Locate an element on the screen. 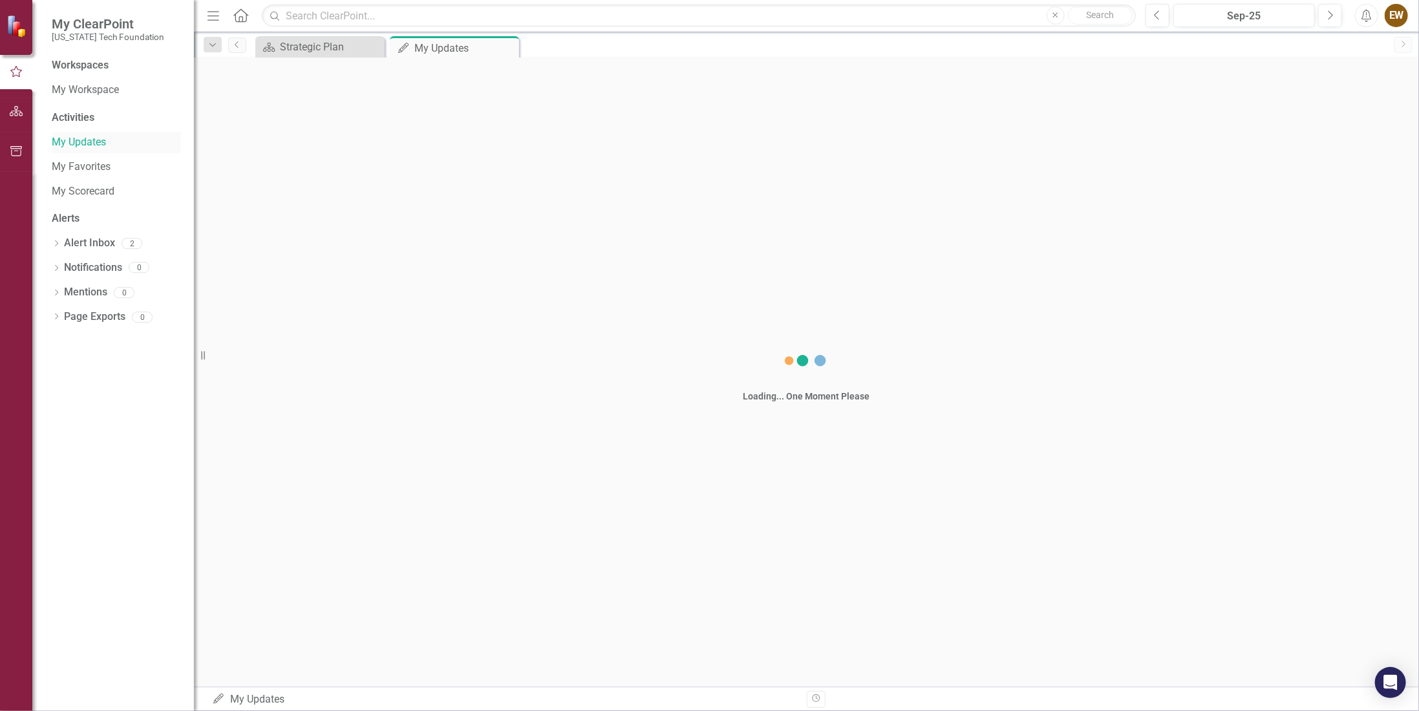 The image size is (1419, 711). span: My ClearPoint is located at coordinates (108, 24).